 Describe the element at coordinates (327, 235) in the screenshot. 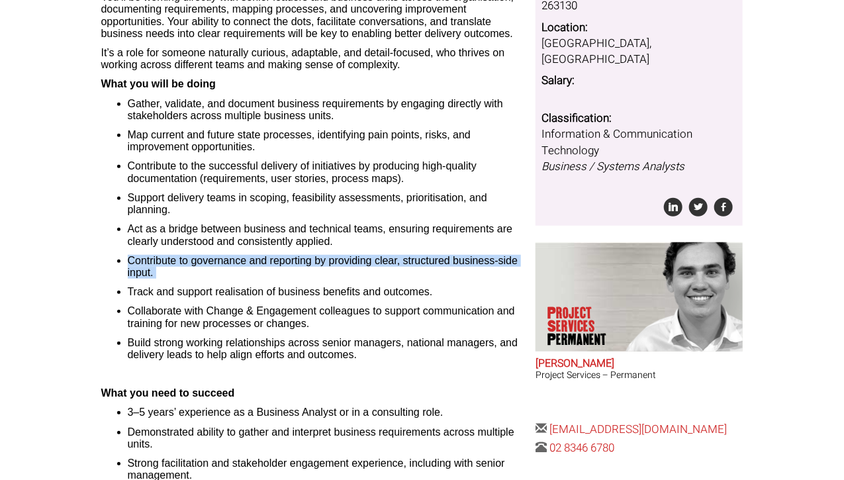

I see `li: Act as a bridge between business and technical teams, ensuring requirements are clearly understoo...` at that location.